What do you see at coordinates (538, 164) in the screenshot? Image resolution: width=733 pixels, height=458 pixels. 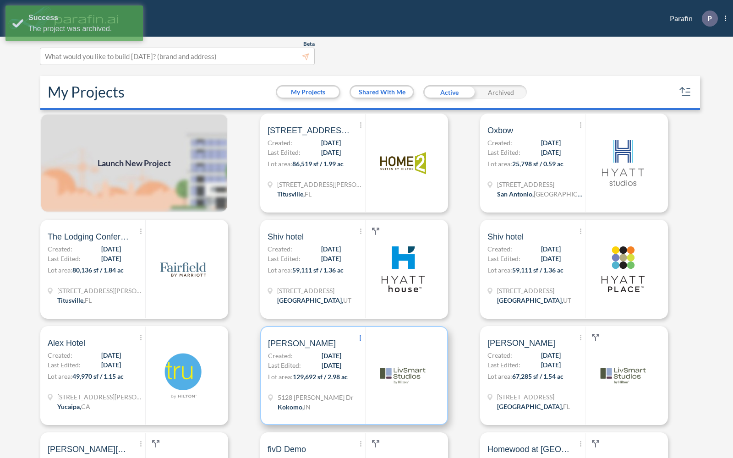 I see `span: 25,798 sf / 0.59 ac` at bounding box center [538, 164].